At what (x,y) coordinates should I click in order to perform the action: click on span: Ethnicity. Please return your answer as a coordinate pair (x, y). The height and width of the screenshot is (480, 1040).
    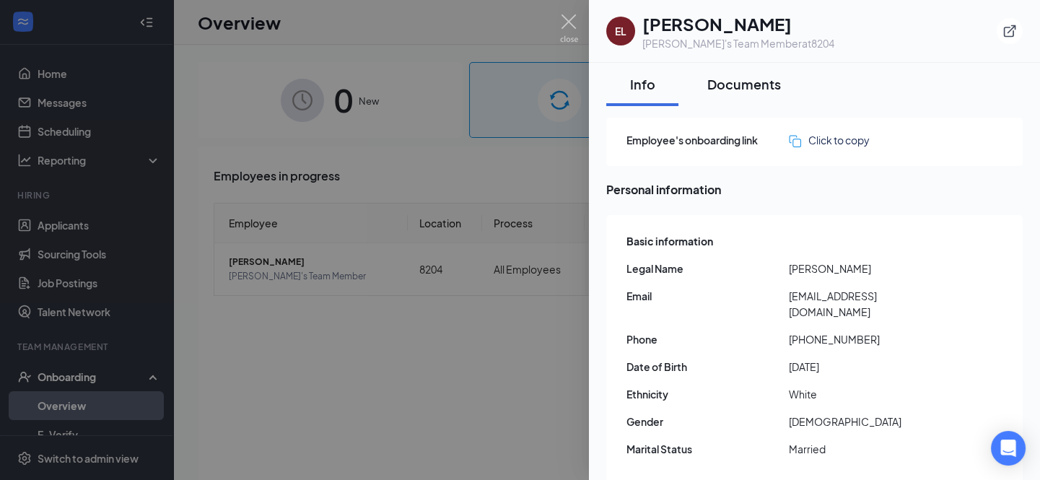
    Looking at the image, I should click on (707, 394).